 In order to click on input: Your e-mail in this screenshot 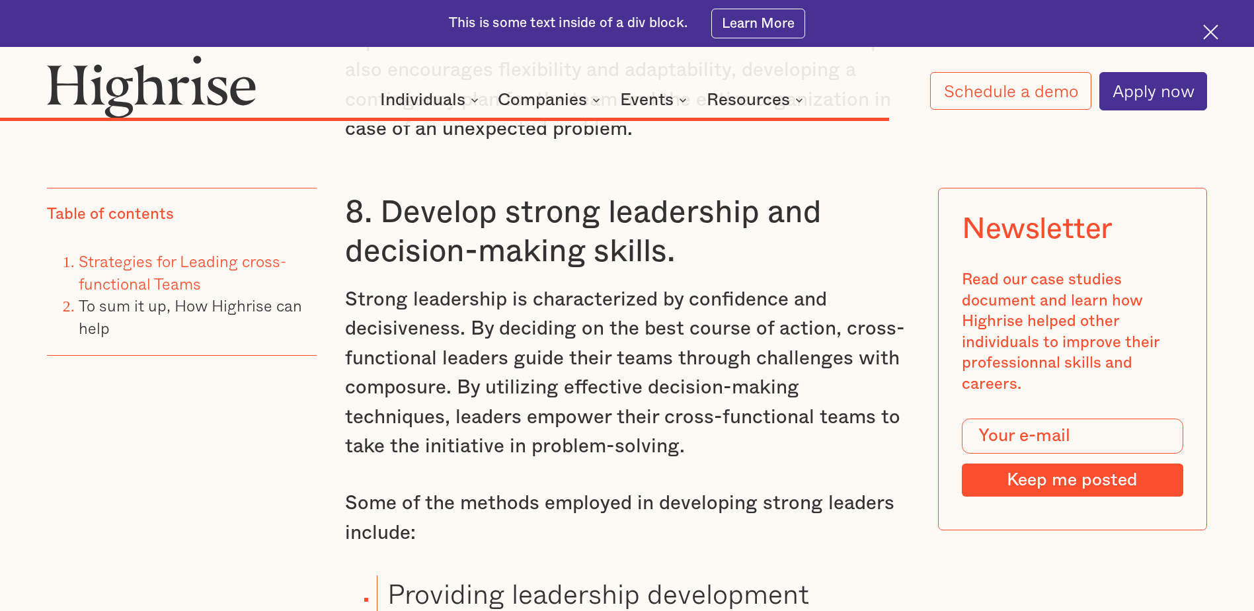, I will do `click(1072, 435)`.